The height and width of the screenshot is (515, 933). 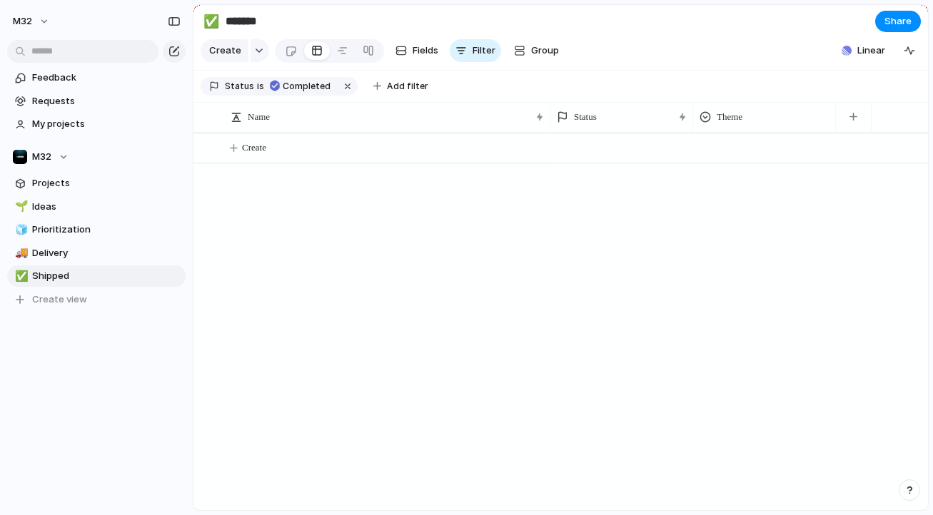 I want to click on a: My projects, so click(x=96, y=124).